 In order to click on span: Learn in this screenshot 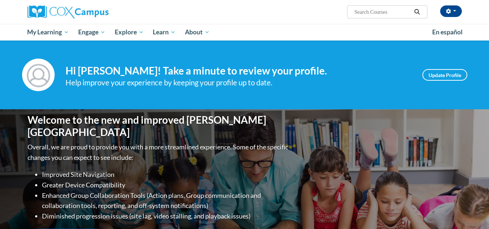, I will do `click(164, 32)`.